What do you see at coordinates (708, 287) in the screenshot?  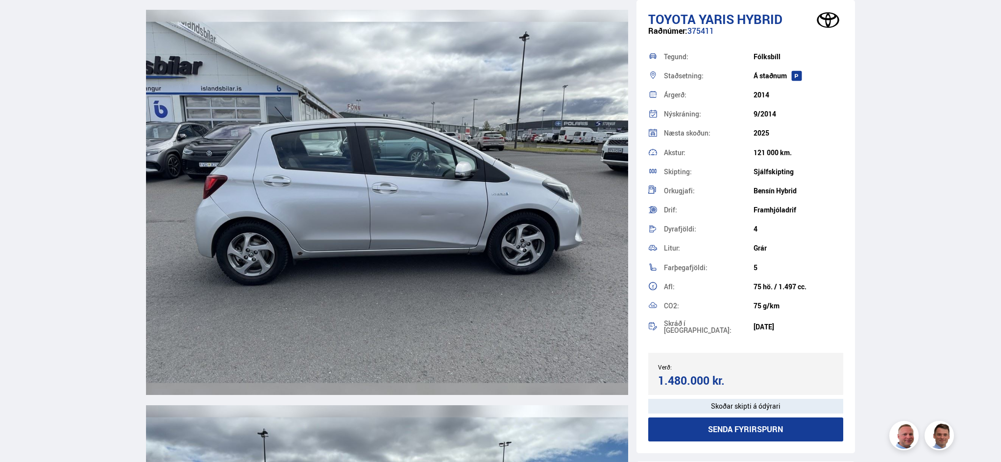 I see `div: Afl:` at bounding box center [708, 287].